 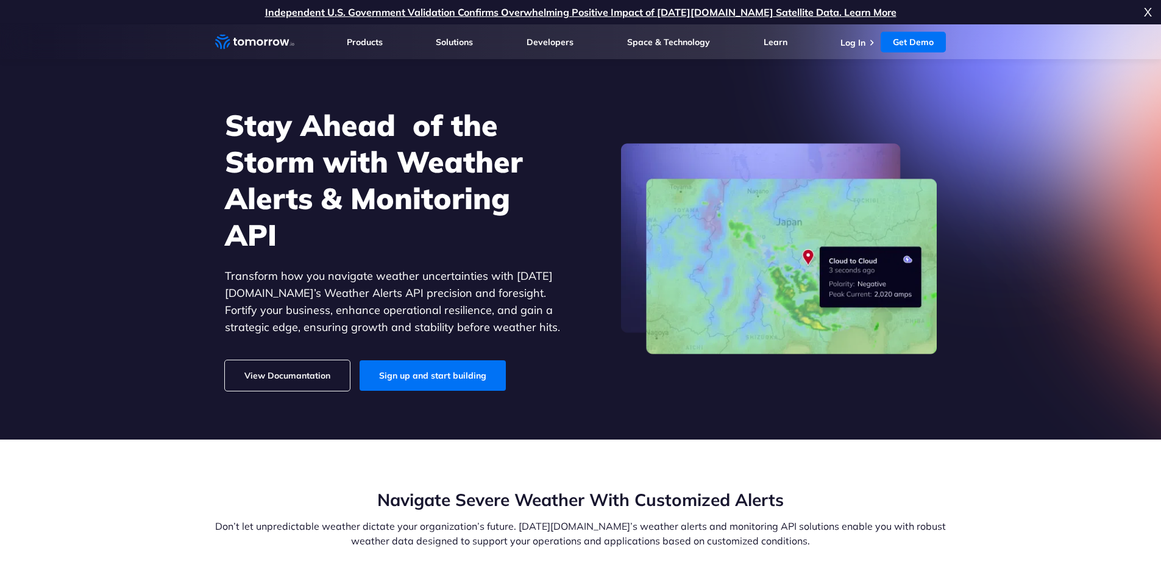 What do you see at coordinates (255, 42) in the screenshot?
I see `a: Home link` at bounding box center [255, 42].